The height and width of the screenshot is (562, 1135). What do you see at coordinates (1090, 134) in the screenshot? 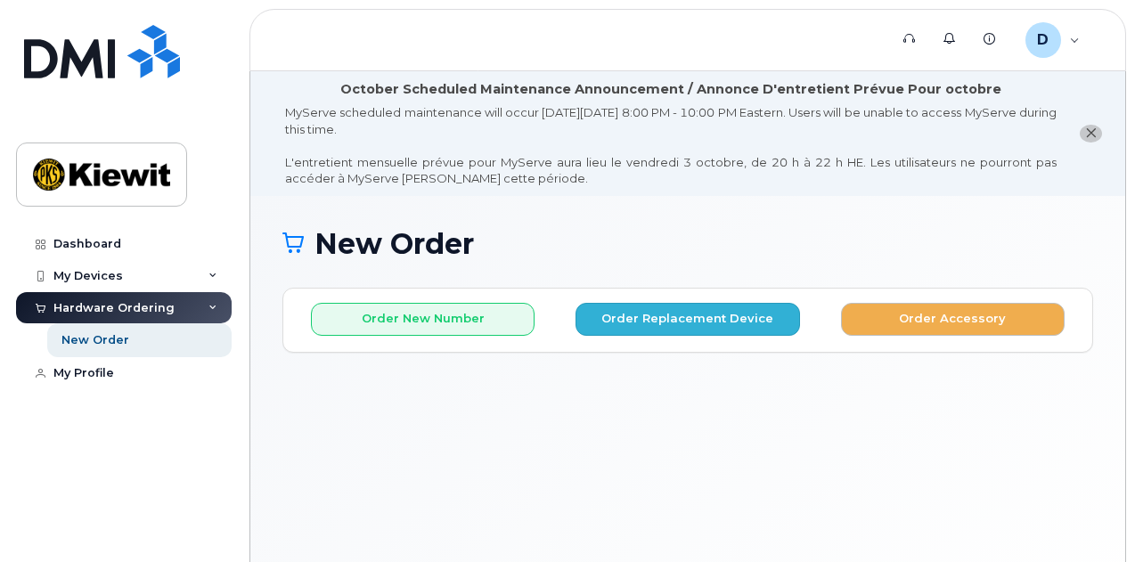
I see `button: close notification` at bounding box center [1090, 134].